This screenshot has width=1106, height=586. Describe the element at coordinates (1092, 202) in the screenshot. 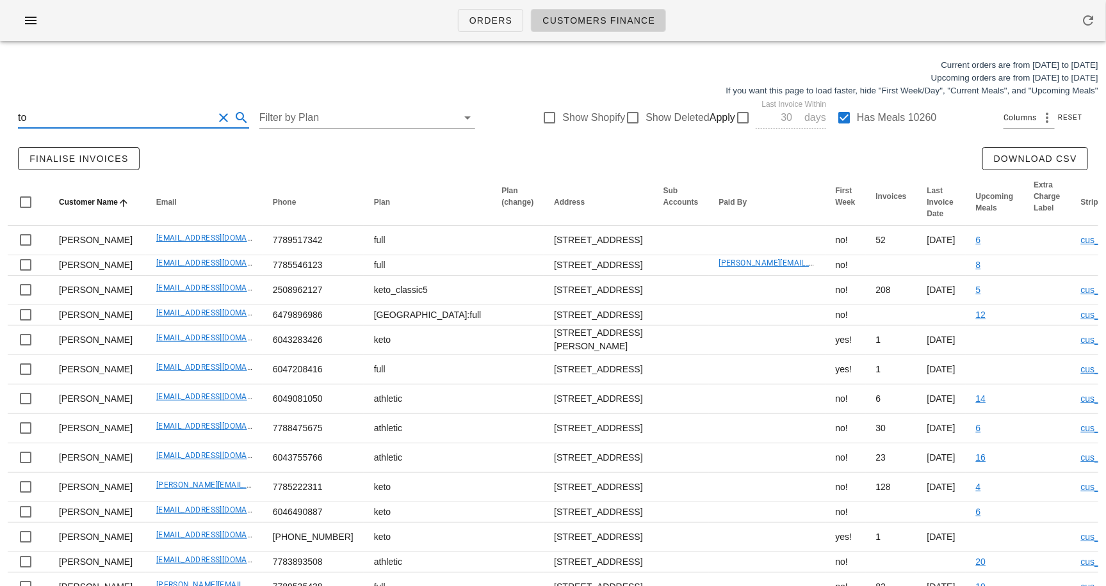

I see `span: Stripe` at that location.